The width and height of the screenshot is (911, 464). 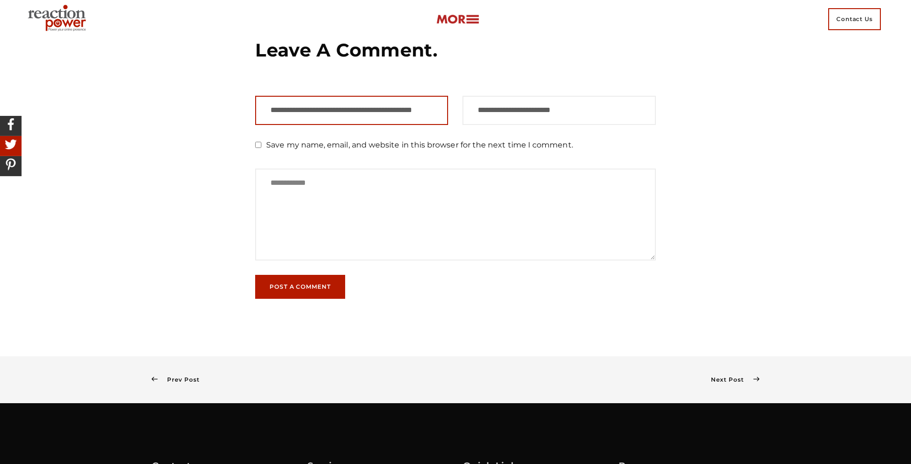 I want to click on h3: Leave a Comment., so click(x=455, y=50).